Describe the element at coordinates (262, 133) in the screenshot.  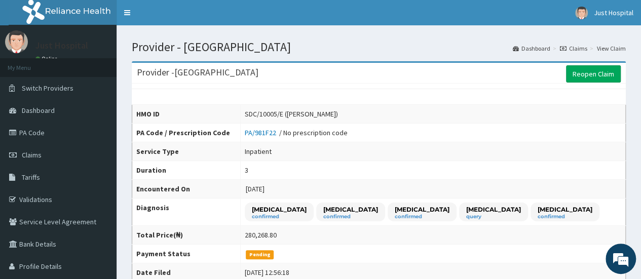
I see `a: PA/981F22` at that location.